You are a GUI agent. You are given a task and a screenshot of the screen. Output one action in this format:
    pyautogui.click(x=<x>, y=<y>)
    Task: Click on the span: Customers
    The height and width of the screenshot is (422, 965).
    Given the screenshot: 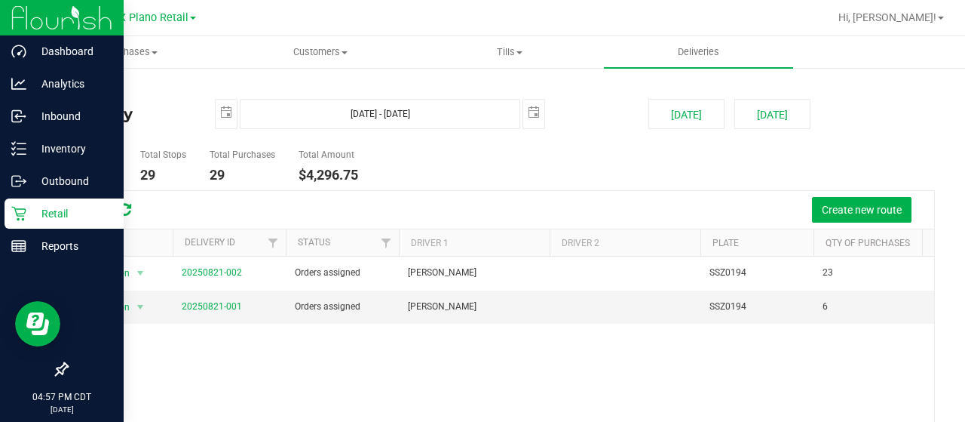 What is the action you would take?
    pyautogui.click(x=320, y=52)
    